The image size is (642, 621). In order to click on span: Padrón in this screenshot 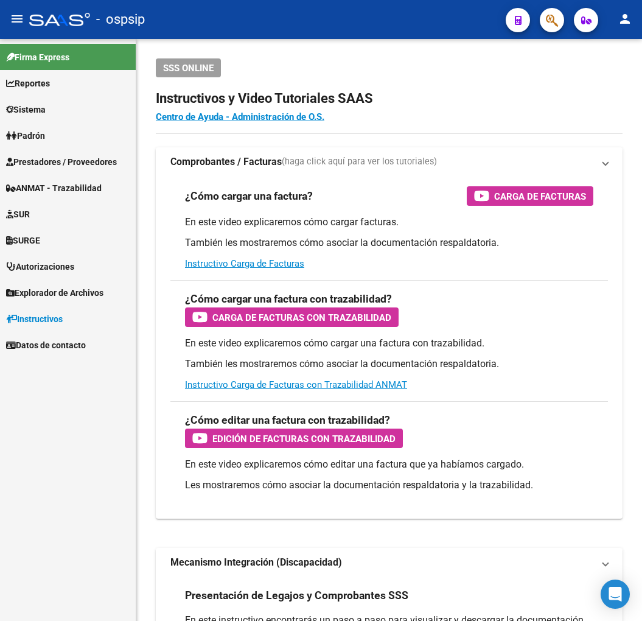, I will do `click(26, 136)`.